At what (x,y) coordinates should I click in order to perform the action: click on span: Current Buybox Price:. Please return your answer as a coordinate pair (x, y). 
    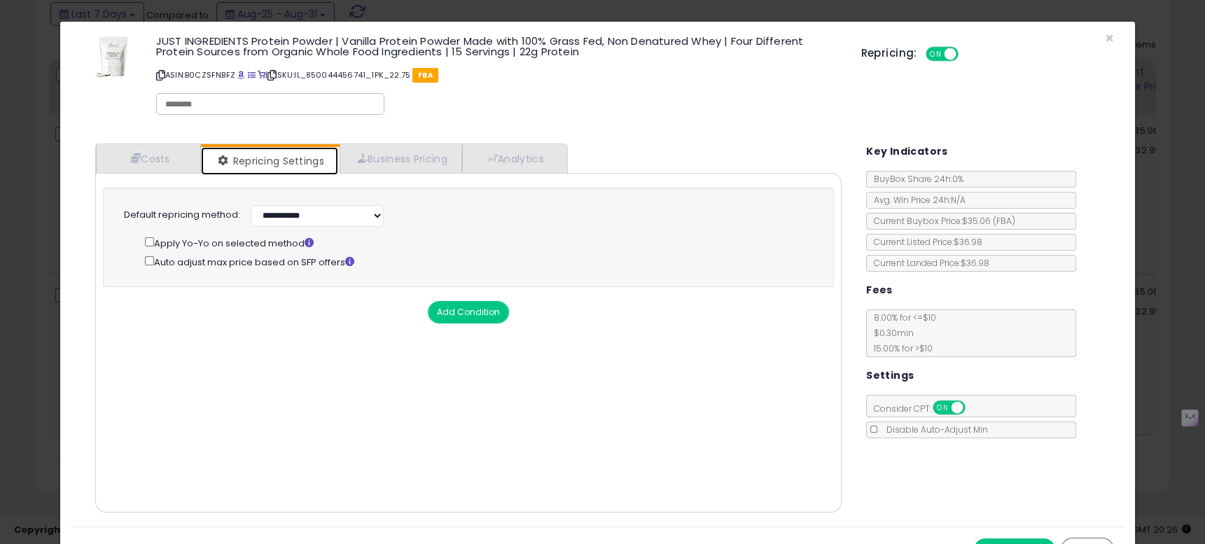
    Looking at the image, I should click on (941, 221).